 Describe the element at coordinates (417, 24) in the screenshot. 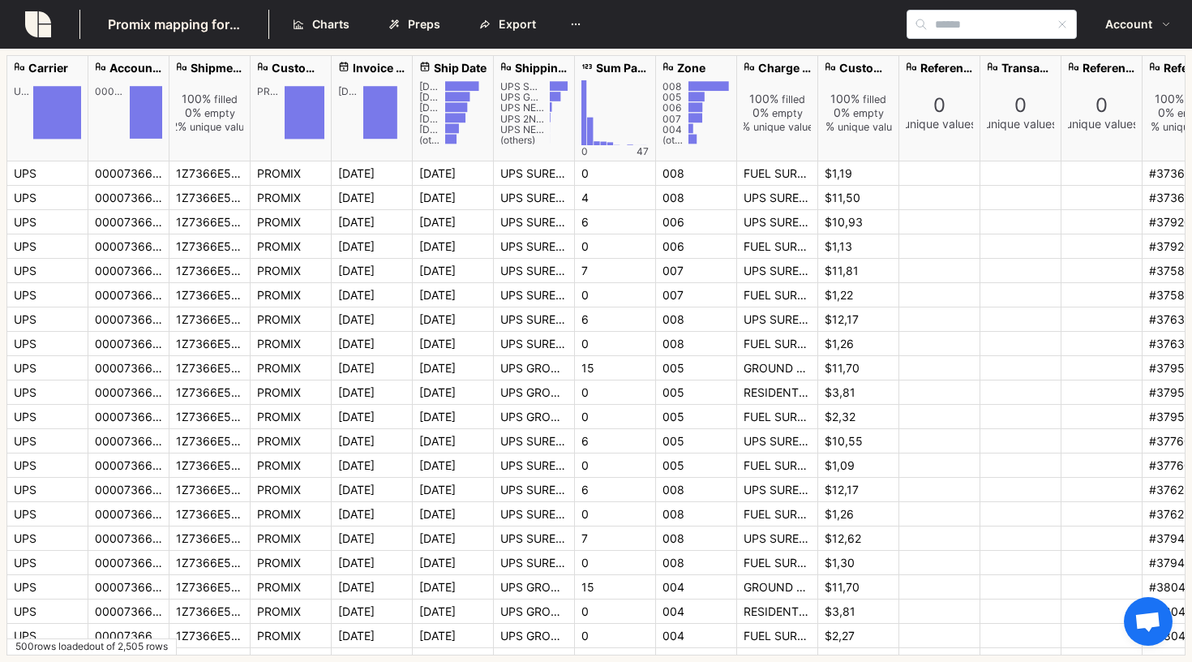

I see `button: Preps` at that location.